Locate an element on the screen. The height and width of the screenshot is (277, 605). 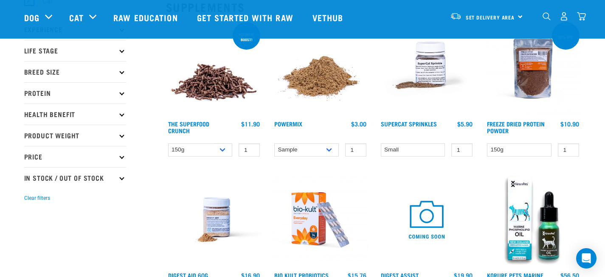
img: user.png is located at coordinates (564, 16).